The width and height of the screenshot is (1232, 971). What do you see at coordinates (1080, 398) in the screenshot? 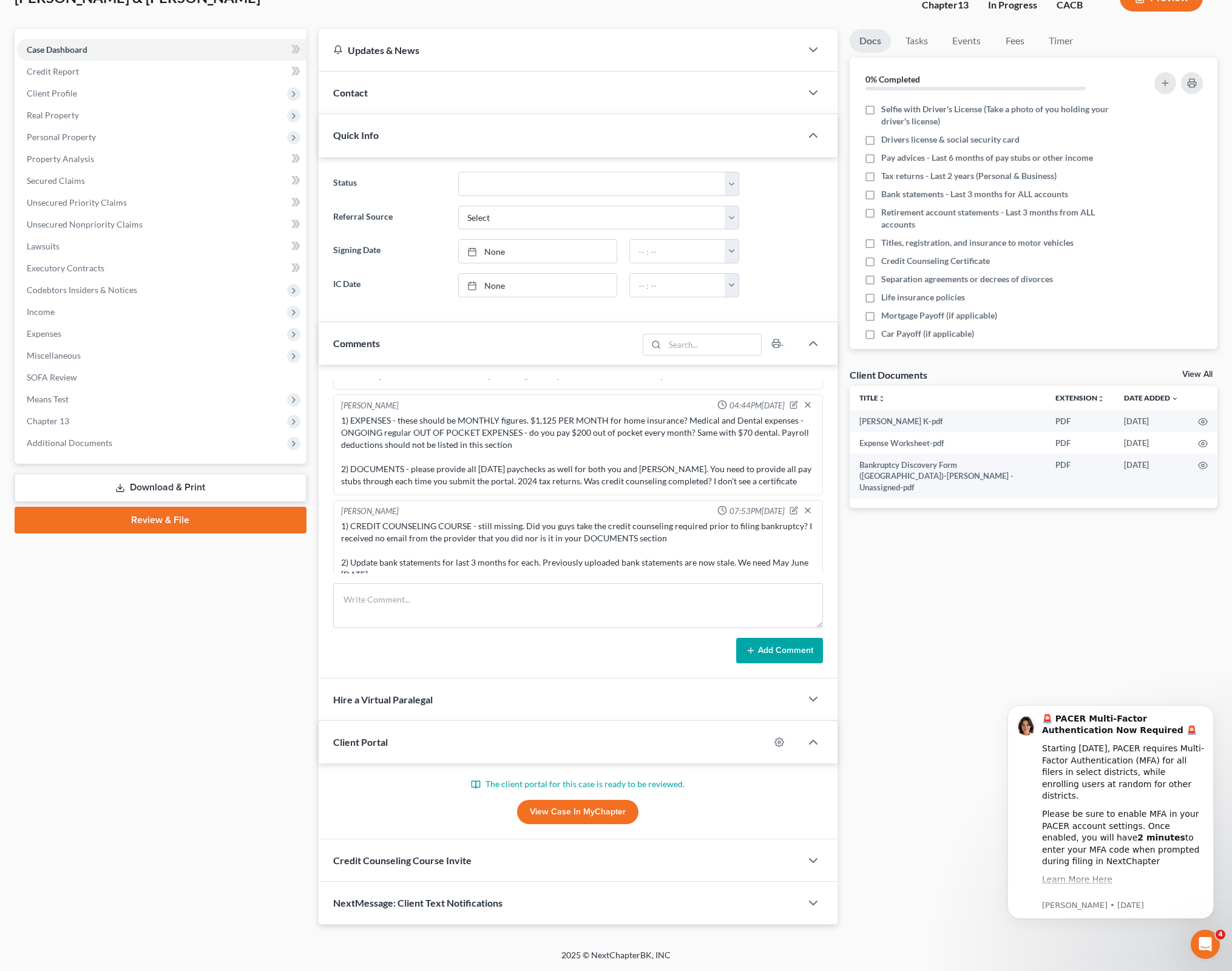
I see `a: Extensionunfold_more` at bounding box center [1080, 398].